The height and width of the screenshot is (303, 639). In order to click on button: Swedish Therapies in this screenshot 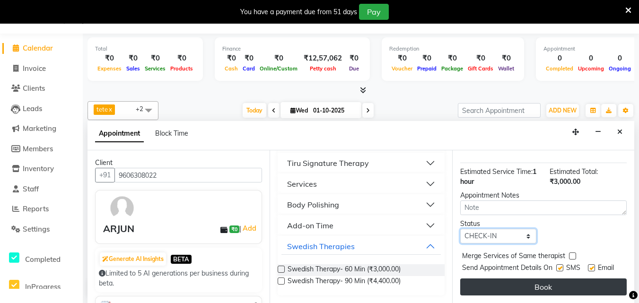, I will do `click(361, 246)`.